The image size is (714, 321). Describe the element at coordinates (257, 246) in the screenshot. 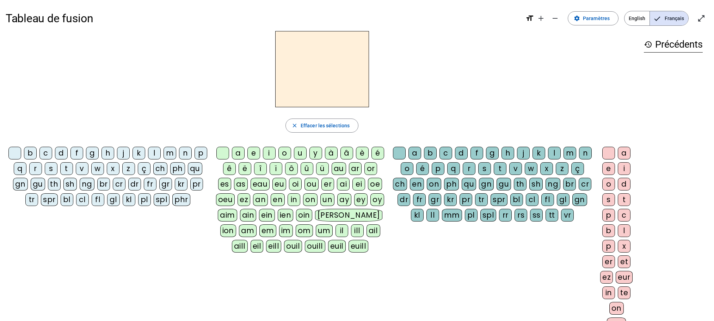

I see `div: eil` at that location.